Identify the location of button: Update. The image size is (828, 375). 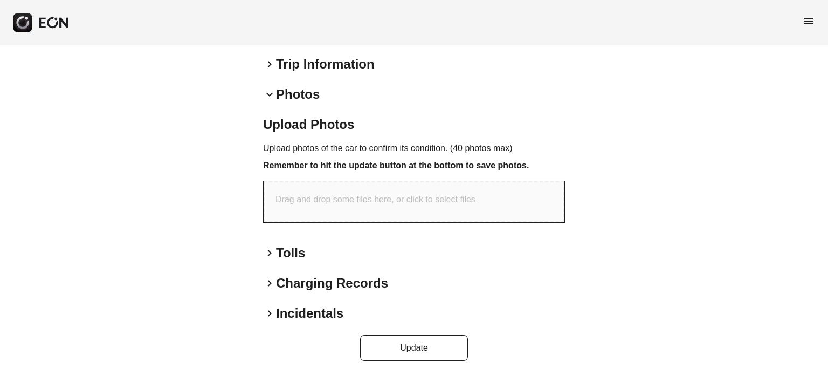
(414, 348).